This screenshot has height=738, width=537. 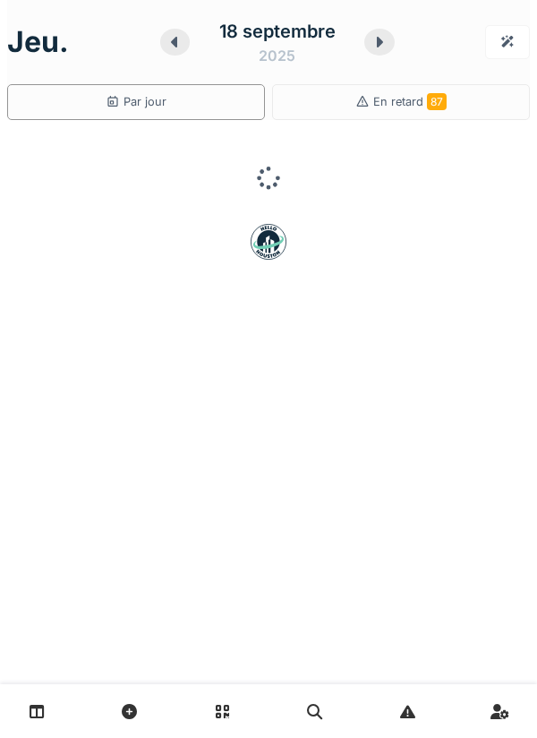 What do you see at coordinates (437, 101) in the screenshot?
I see `span: 87` at bounding box center [437, 101].